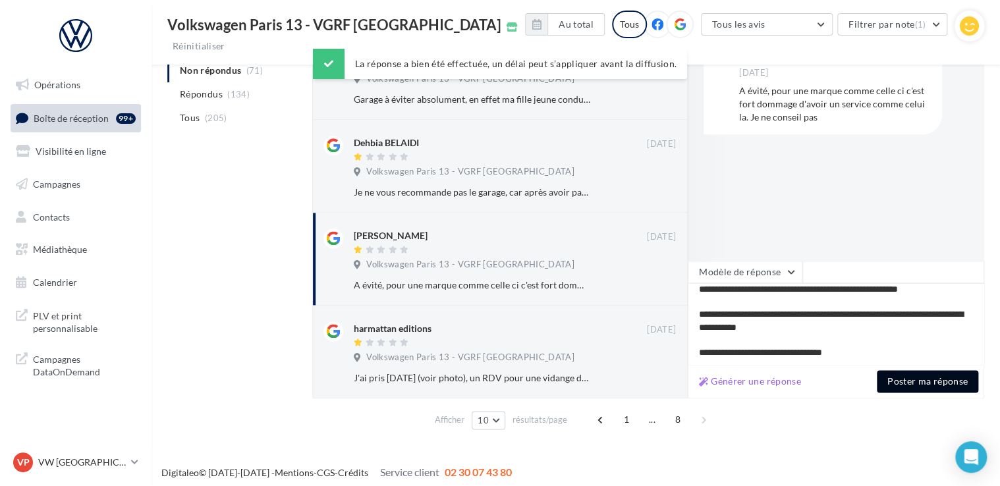 The height and width of the screenshot is (486, 1000). What do you see at coordinates (629, 24) in the screenshot?
I see `div: Tous` at bounding box center [629, 24].